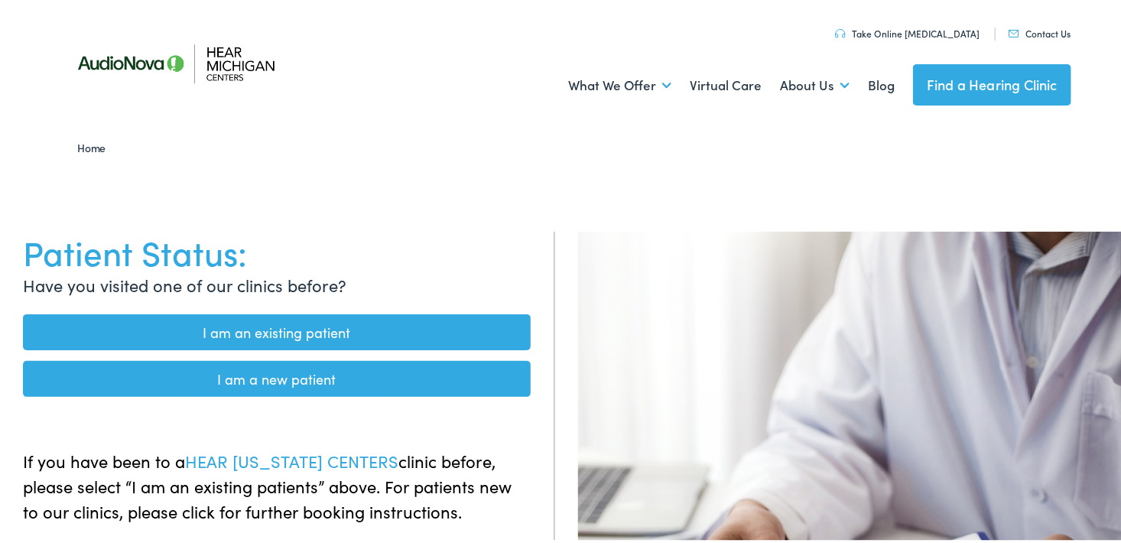 This screenshot has width=1121, height=543. I want to click on a: What We Offer, so click(619, 83).